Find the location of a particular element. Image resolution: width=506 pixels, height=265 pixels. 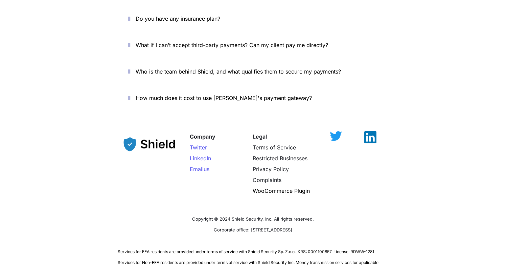

button: Who is the team behind Shield, and what qualifies them to secure my payments? is located at coordinates (253, 71).